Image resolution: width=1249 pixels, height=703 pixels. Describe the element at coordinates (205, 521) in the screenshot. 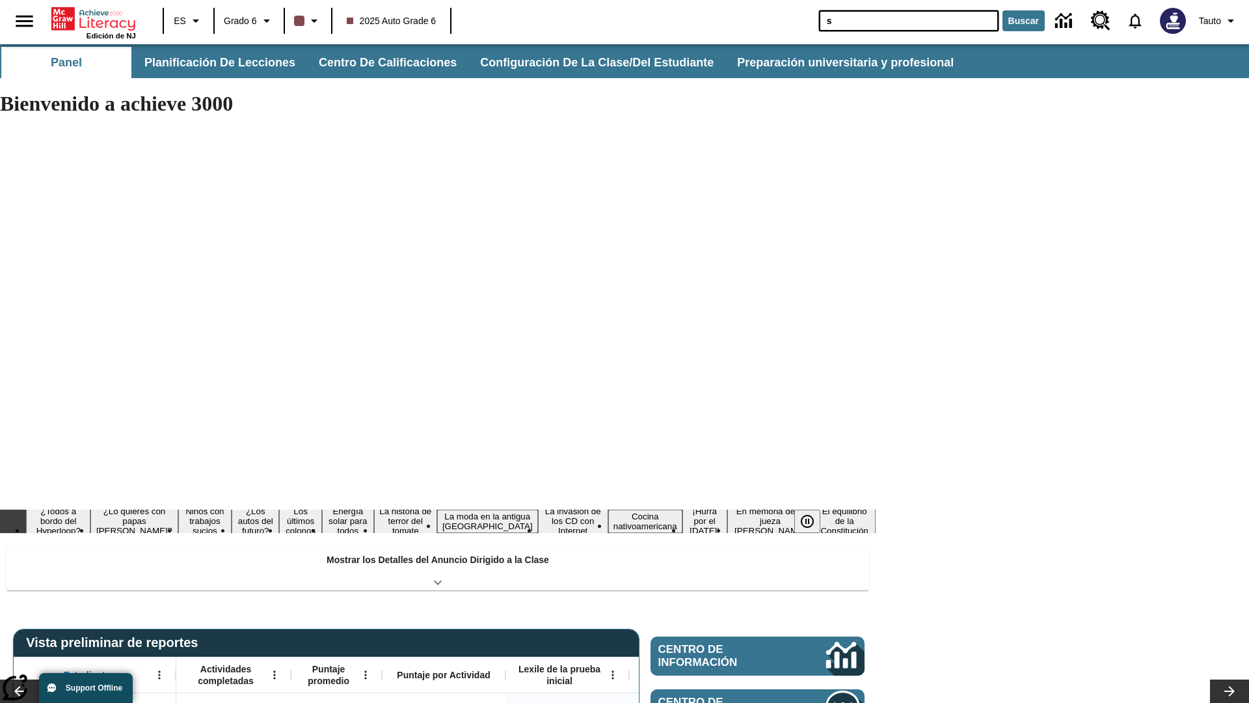

I see `button: Diapositiva 3 Niños con trabajos sucios` at that location.